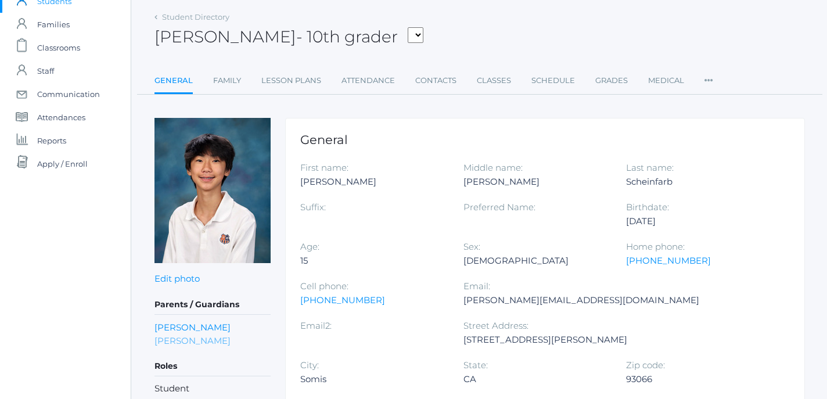 This screenshot has width=827, height=399. I want to click on label: Cell phone:, so click(324, 286).